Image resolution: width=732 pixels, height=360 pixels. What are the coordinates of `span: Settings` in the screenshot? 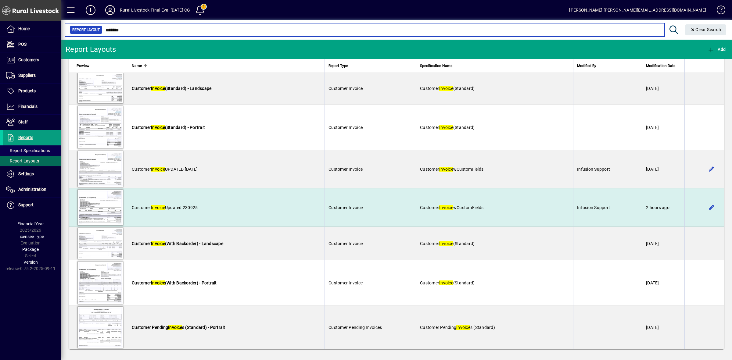 It's located at (26, 174).